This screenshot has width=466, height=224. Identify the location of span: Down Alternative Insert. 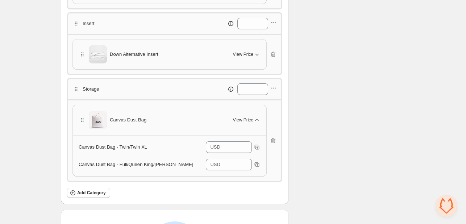
(134, 54).